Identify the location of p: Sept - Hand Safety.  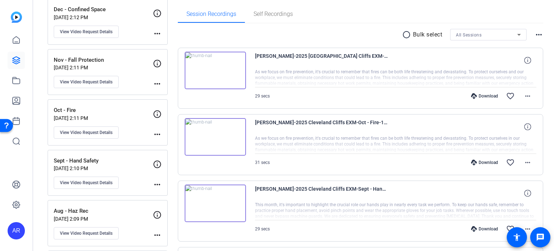
(103, 161).